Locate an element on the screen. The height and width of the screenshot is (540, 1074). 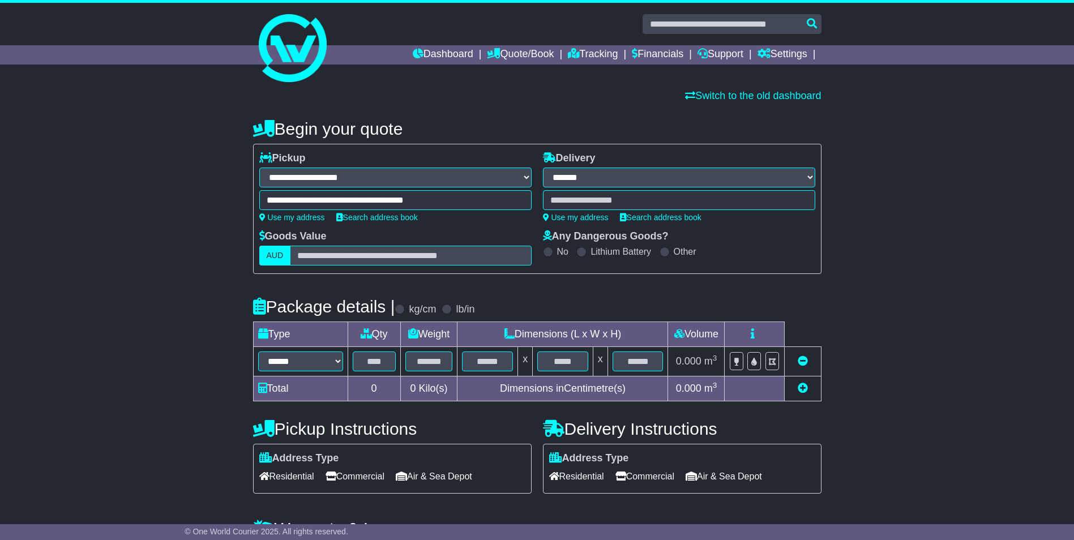
a: Remove this item is located at coordinates (803, 361).